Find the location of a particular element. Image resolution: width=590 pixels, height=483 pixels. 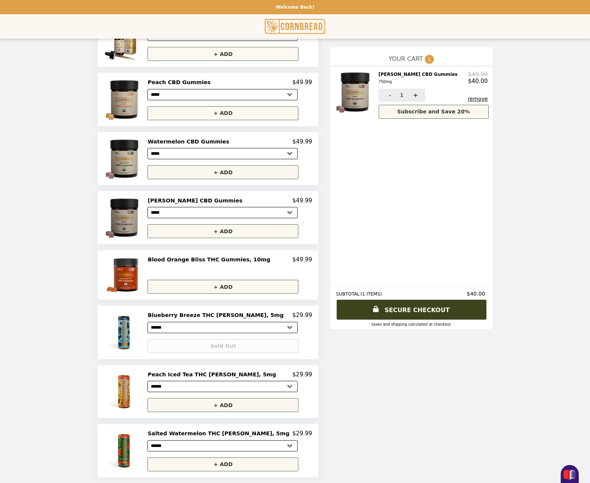

span: YOUR CART is located at coordinates (405, 59).